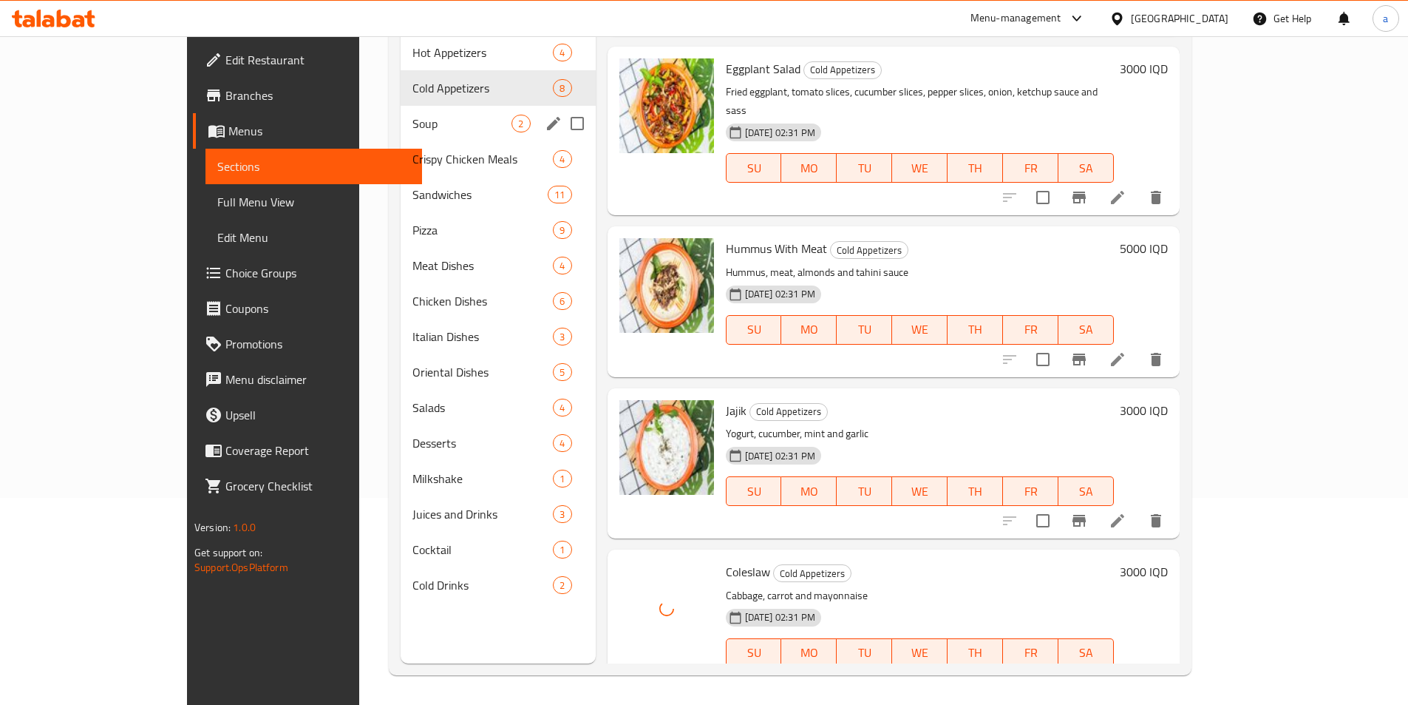 The width and height of the screenshot is (1408, 705). Describe the element at coordinates (498, 319) in the screenshot. I see `nav: Menu sections` at that location.